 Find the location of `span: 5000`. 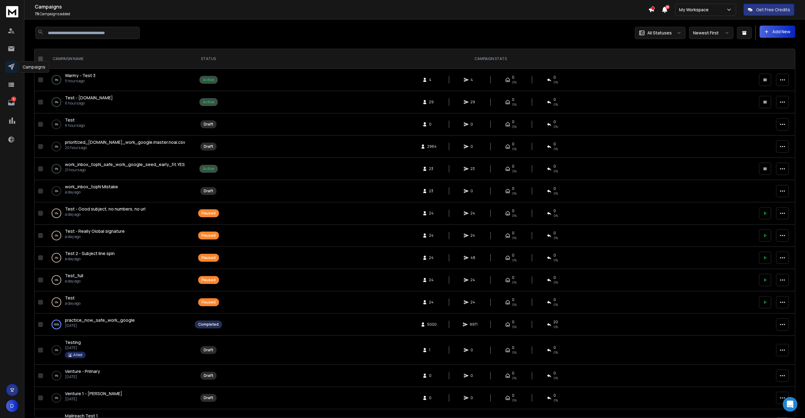

span: 5000 is located at coordinates (432, 325).